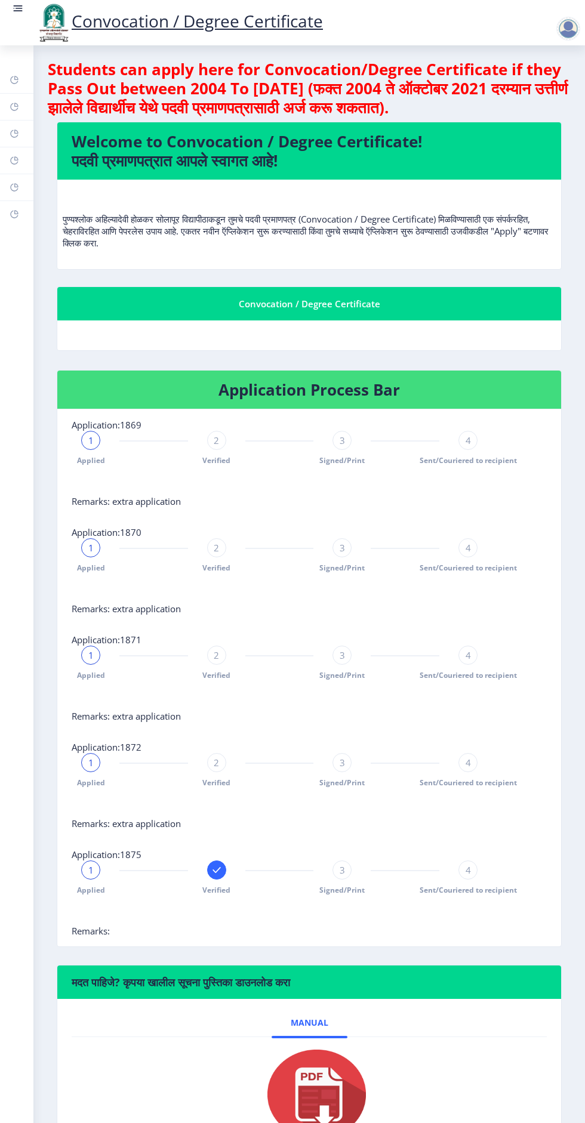 The width and height of the screenshot is (585, 1123). I want to click on h4: Welcome to Convocation / Degree Certificate! पदवी प्रमाणपत्रात आपले स्वागत आहे!, so click(309, 151).